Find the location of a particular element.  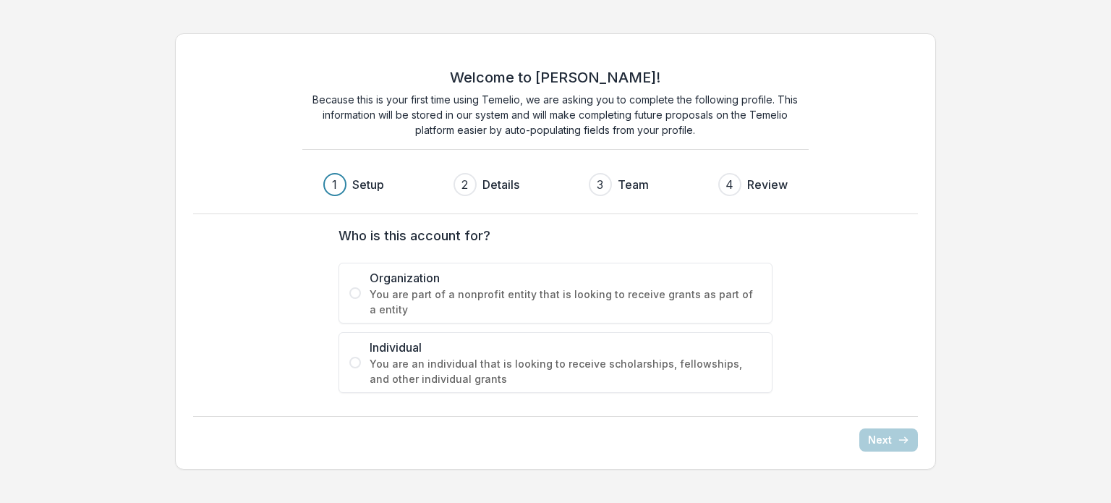

span: Organization is located at coordinates (566, 278).